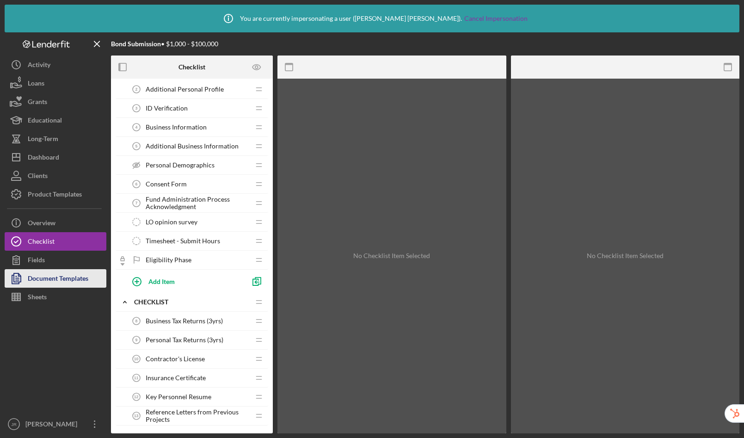 Image resolution: width=744 pixels, height=438 pixels. I want to click on a: Checklist, so click(56, 242).